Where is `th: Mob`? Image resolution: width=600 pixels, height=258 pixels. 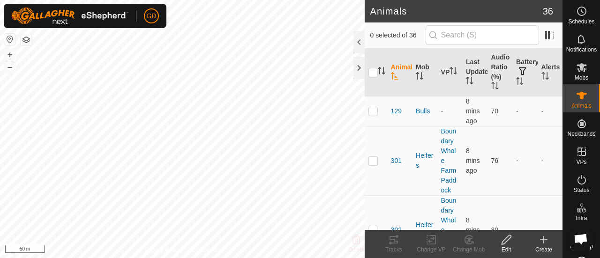 th: Mob is located at coordinates (424, 73).